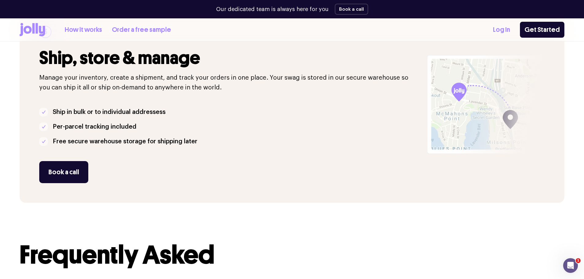 Image resolution: width=584 pixels, height=279 pixels. I want to click on a: Log In, so click(501, 30).